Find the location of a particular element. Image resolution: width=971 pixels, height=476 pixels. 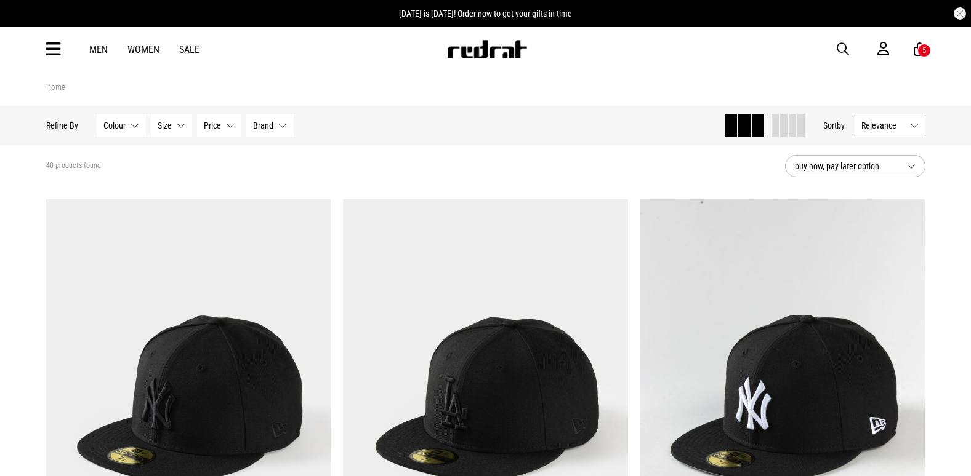

button: Sortby is located at coordinates (834, 126).